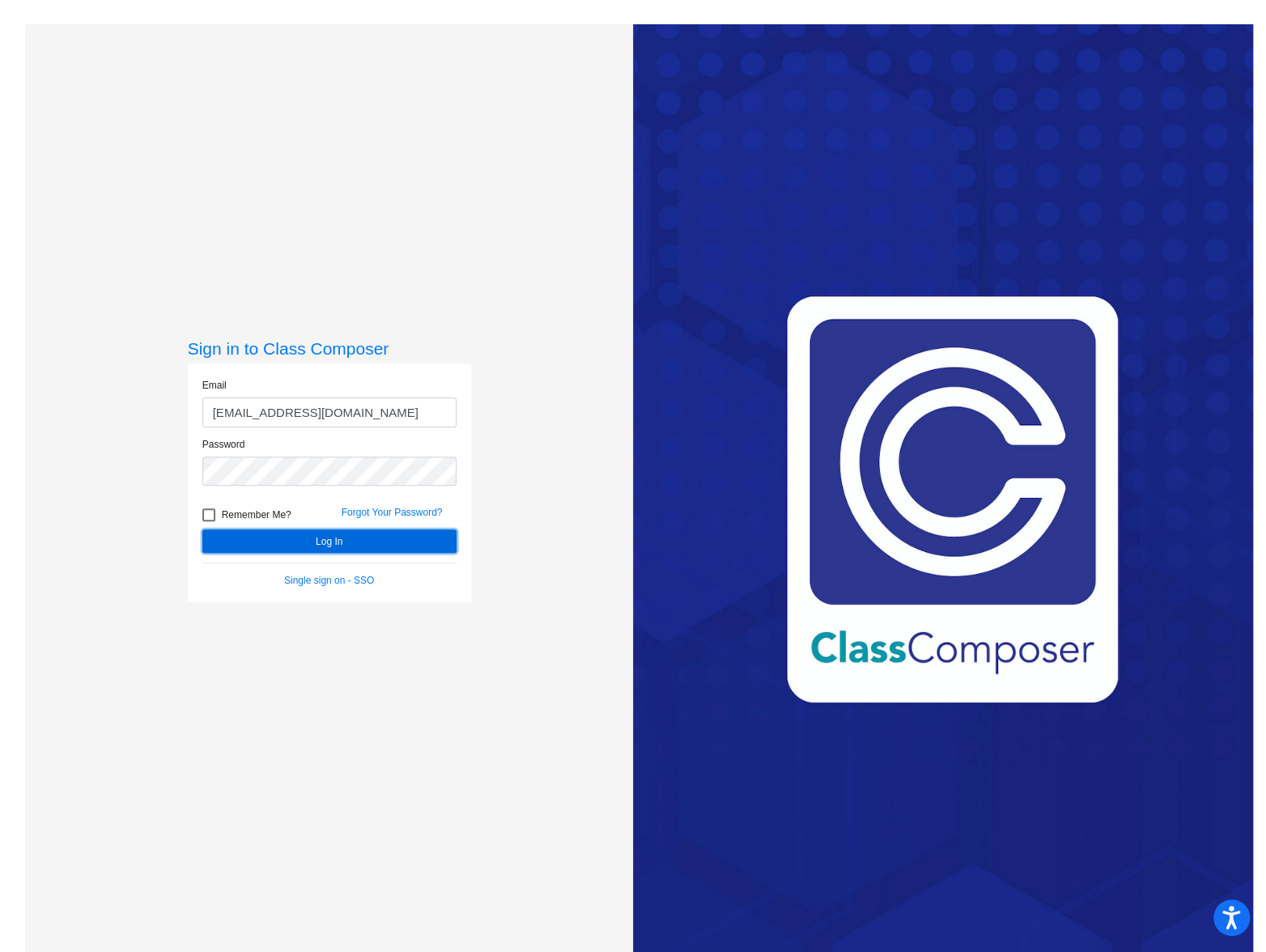 The height and width of the screenshot is (952, 1266). Describe the element at coordinates (214, 385) in the screenshot. I see `label: Email` at that location.